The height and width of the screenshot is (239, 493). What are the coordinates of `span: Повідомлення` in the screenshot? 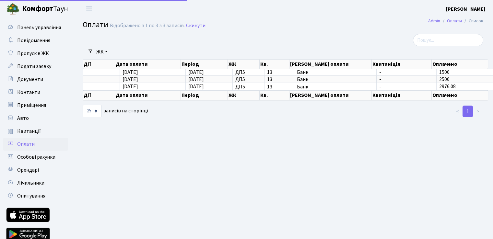 It's located at (34, 40).